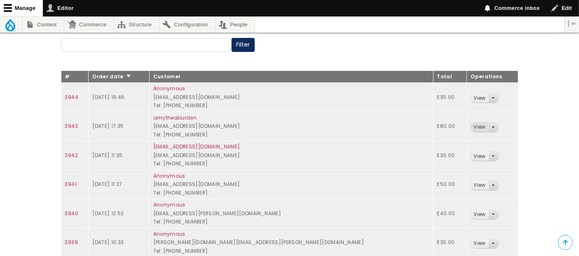  What do you see at coordinates (71, 155) in the screenshot?
I see `a: 3942` at bounding box center [71, 155].